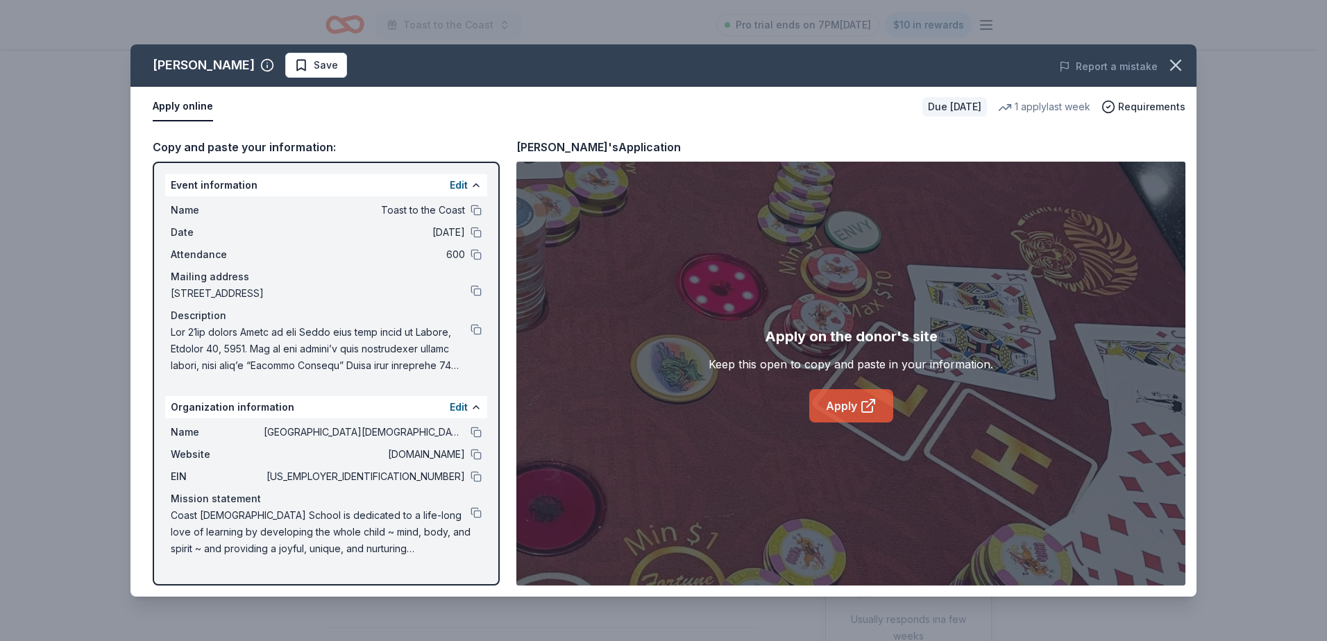  What do you see at coordinates (326, 147) in the screenshot?
I see `div: Copy and paste your information:` at bounding box center [326, 147].